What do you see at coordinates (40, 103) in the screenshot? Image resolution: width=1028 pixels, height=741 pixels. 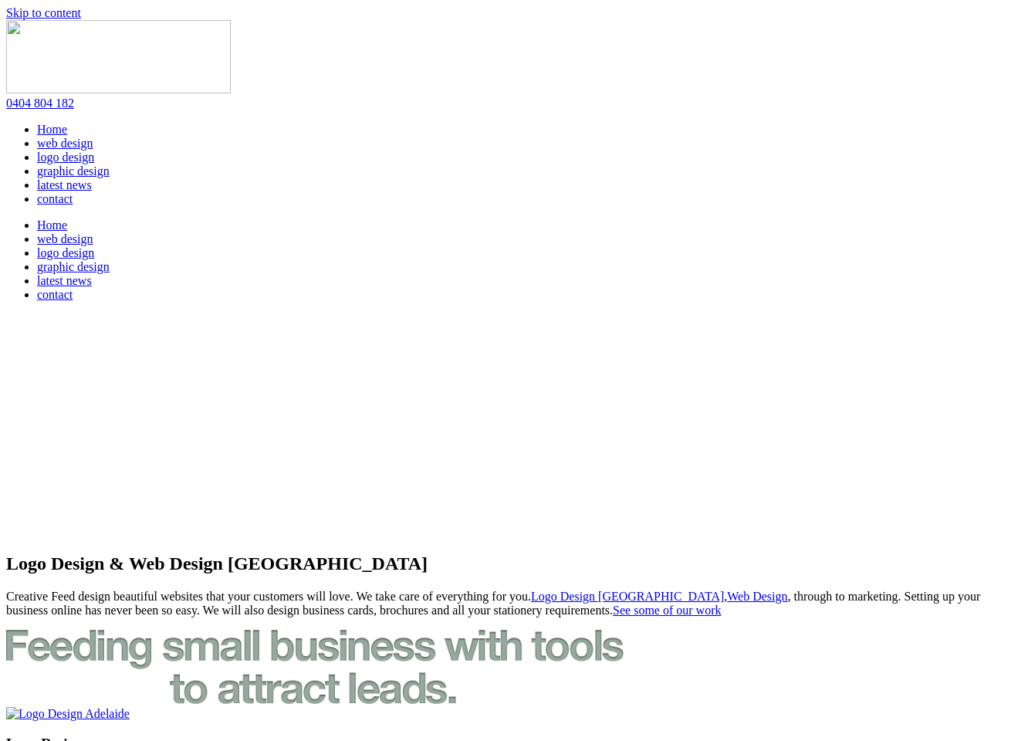 I see `span: 0404 804 182` at bounding box center [40, 103].